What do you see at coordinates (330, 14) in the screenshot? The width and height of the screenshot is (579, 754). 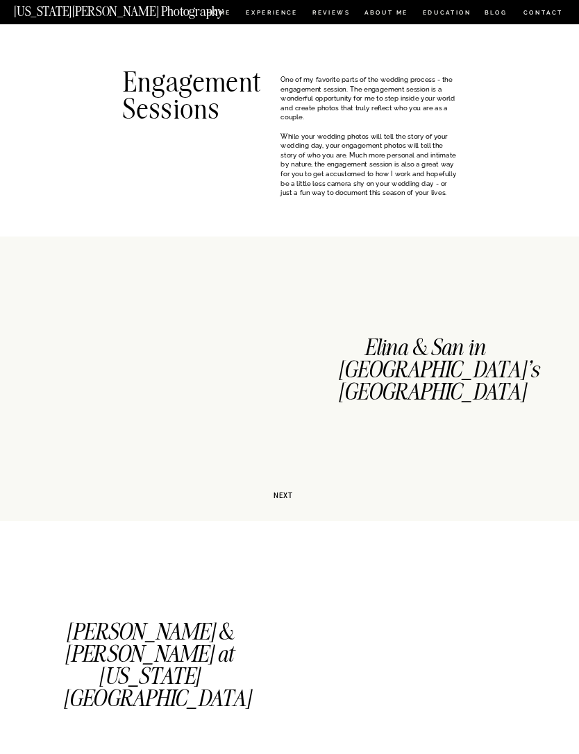 I see `nav: REVIEWS` at bounding box center [330, 14].